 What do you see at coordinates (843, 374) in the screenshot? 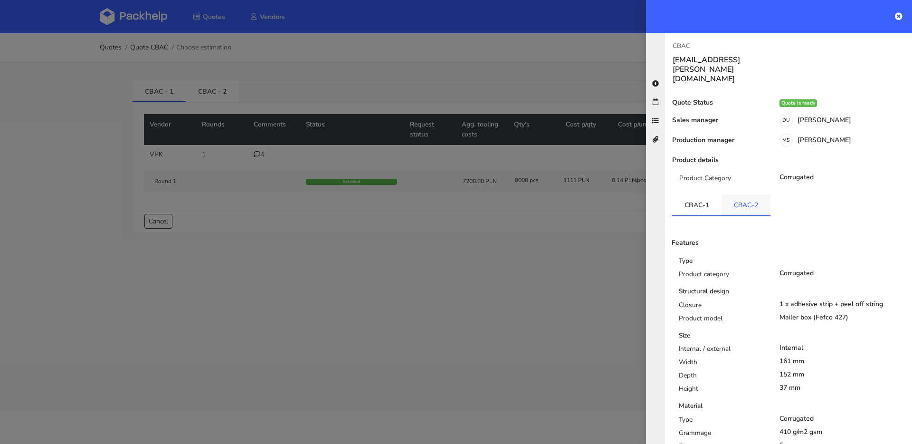
I see `div: 152 mm` at bounding box center [843, 374].